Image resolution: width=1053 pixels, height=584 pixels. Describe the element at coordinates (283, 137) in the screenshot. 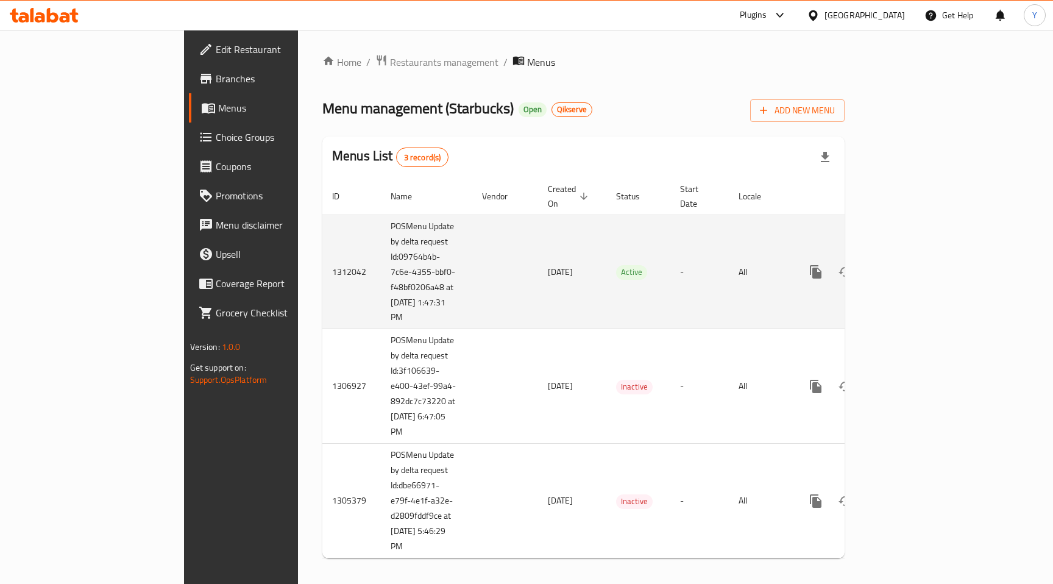

I see `span: Choice Groups` at that location.